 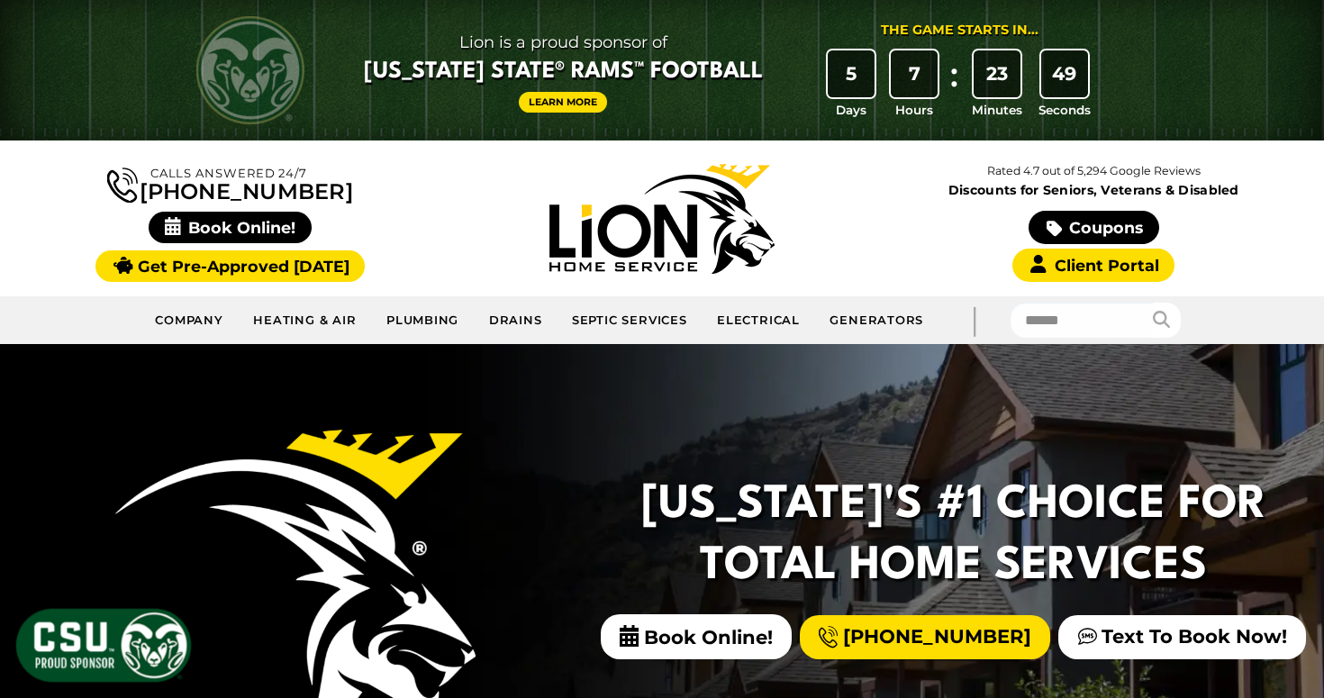 What do you see at coordinates (1093, 227) in the screenshot?
I see `a: Coupons` at bounding box center [1093, 227].